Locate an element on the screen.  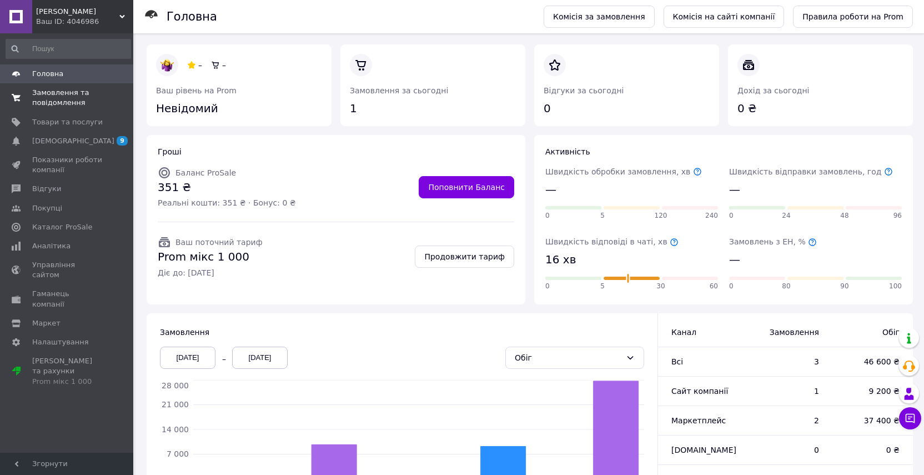
span: Гаманець компанії is located at coordinates (67, 299).